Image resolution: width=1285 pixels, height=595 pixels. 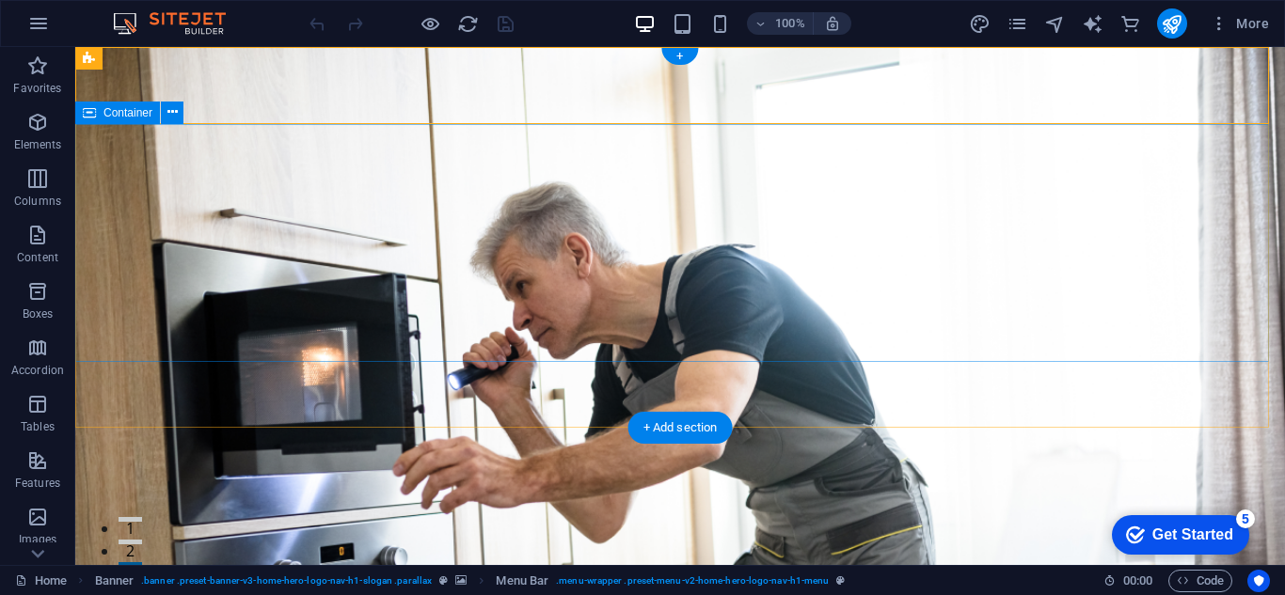 What do you see at coordinates (38, 201) in the screenshot?
I see `p: Columns` at bounding box center [38, 201].